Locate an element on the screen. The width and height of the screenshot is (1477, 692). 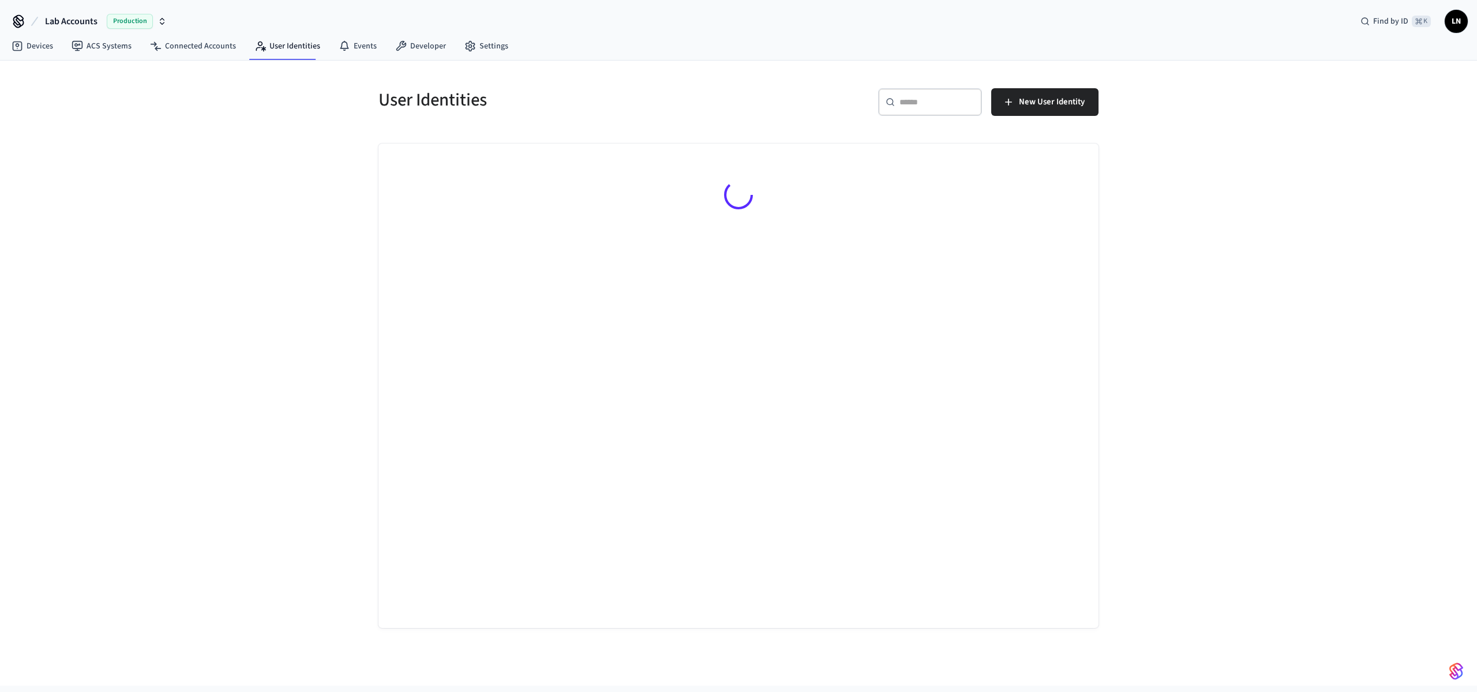
span: Lab Accounts is located at coordinates (71, 21).